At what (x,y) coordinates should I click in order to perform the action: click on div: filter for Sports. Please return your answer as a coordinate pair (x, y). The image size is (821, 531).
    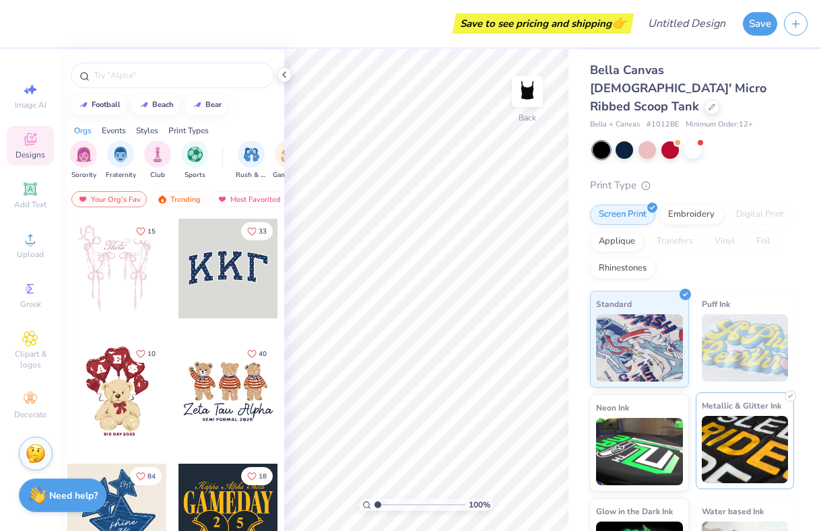
    Looking at the image, I should click on (195, 160).